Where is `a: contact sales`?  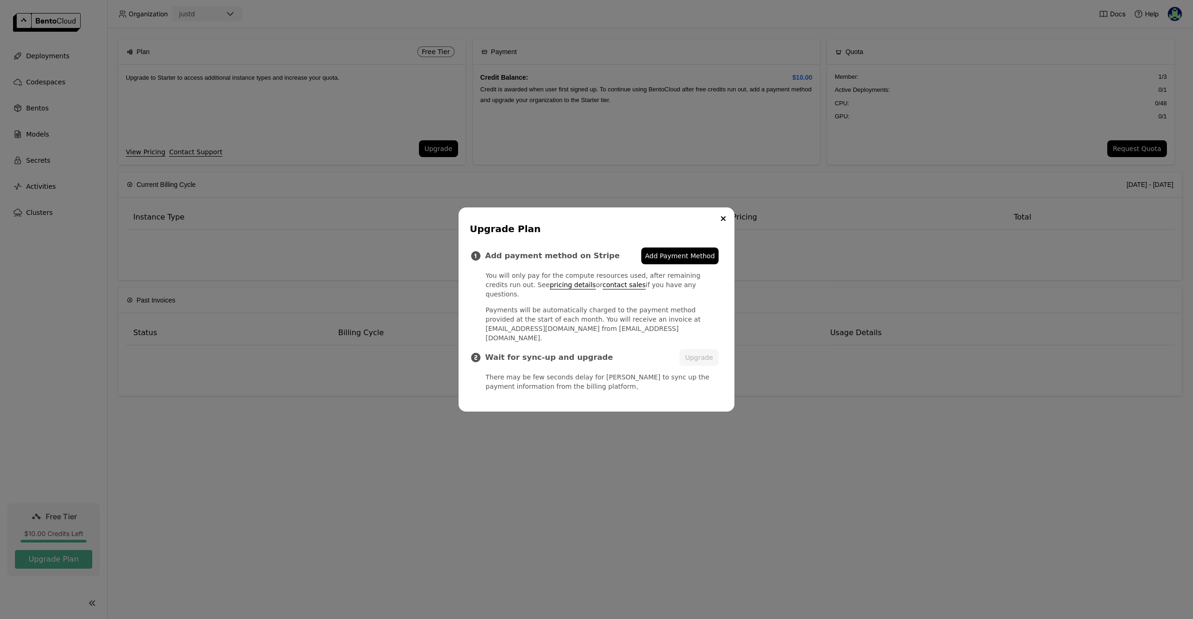 a: contact sales is located at coordinates (624, 285).